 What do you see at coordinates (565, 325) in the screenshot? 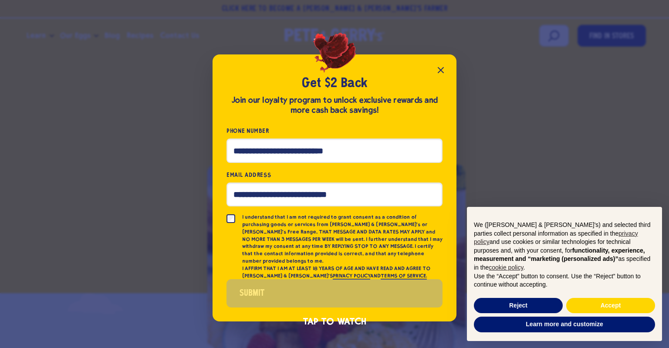
I see `button: Learn more and customize` at bounding box center [565, 325].